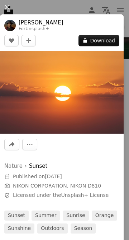  I want to click on time: June 26, 2025 at 5:30:04 PM GMT+5:30, so click(53, 176).